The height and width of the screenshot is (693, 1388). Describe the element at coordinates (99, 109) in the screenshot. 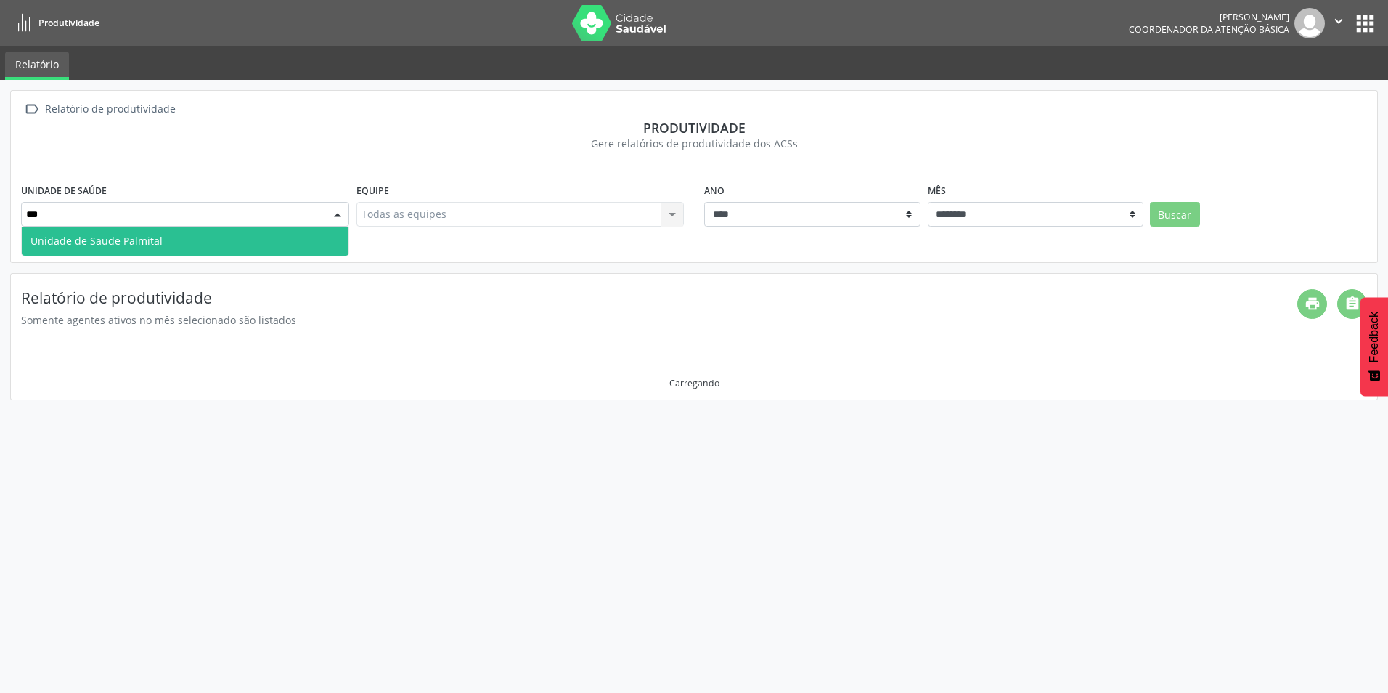

I see `a:  Relatório de produtividade` at that location.